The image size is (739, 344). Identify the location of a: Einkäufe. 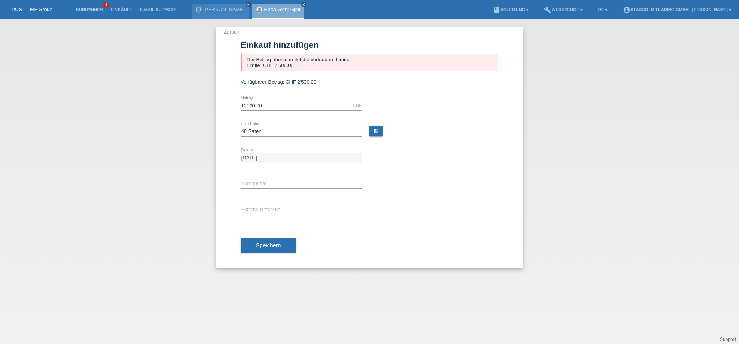
(121, 10).